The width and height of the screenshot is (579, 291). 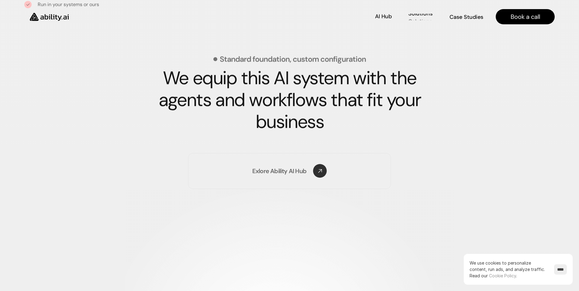 I want to click on a: Case Studies, so click(x=467, y=17).